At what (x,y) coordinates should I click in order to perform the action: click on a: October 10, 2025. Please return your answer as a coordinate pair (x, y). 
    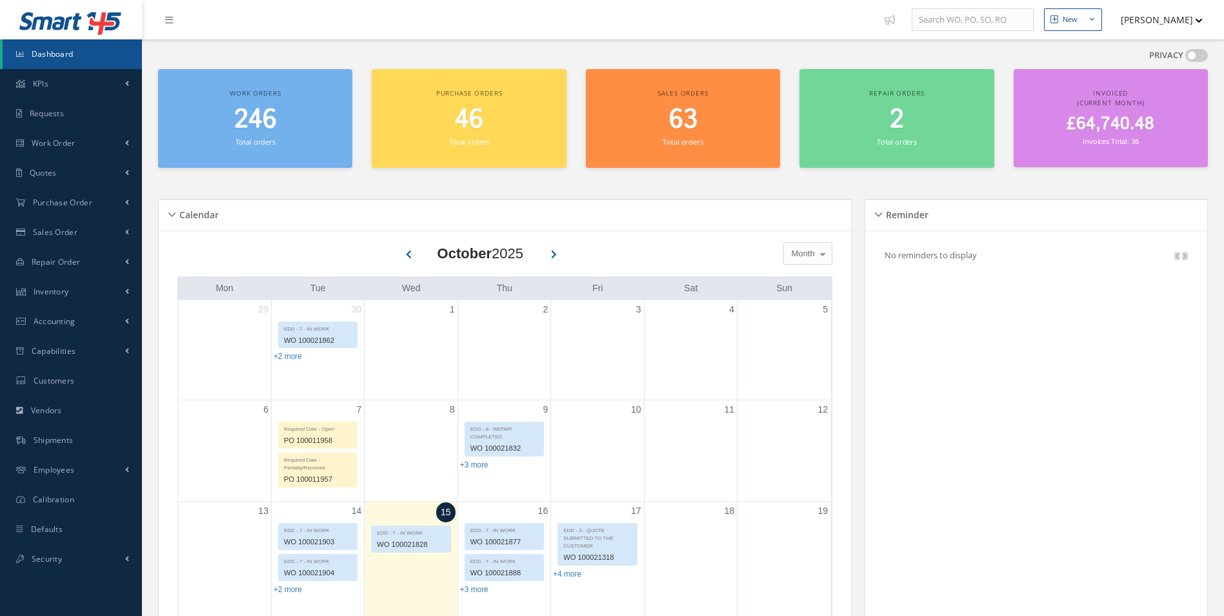
    Looking at the image, I should click on (636, 409).